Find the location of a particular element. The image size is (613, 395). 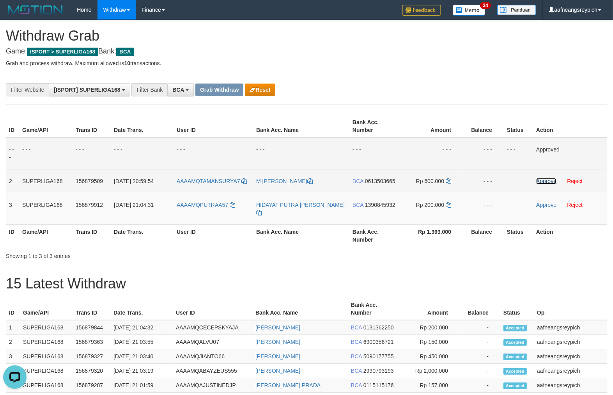

th: Rp 1.393.000 is located at coordinates (432, 235).